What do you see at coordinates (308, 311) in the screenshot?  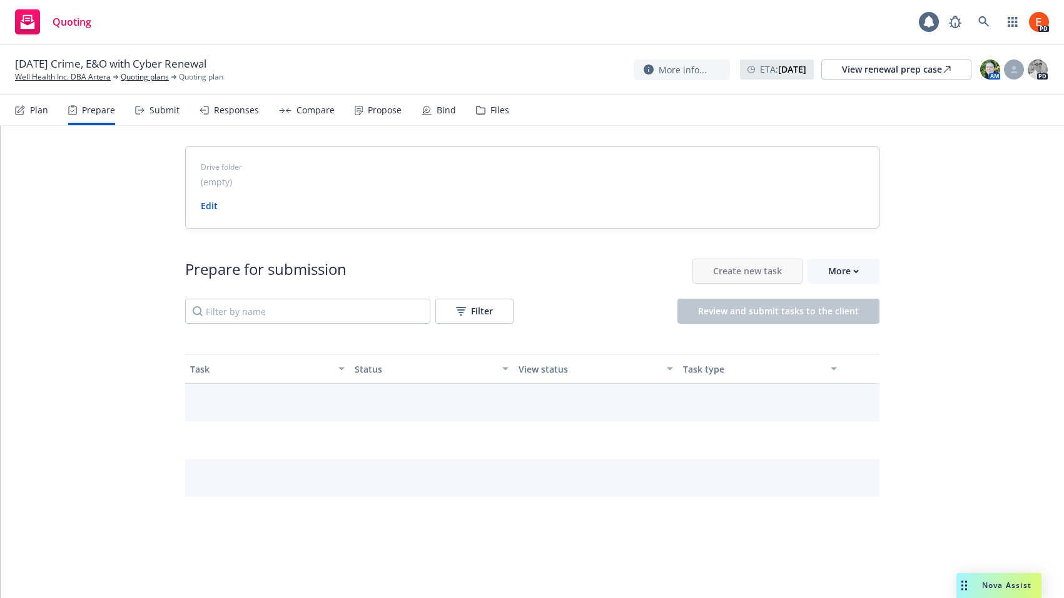 I see `input: Filter by name` at bounding box center [308, 311].